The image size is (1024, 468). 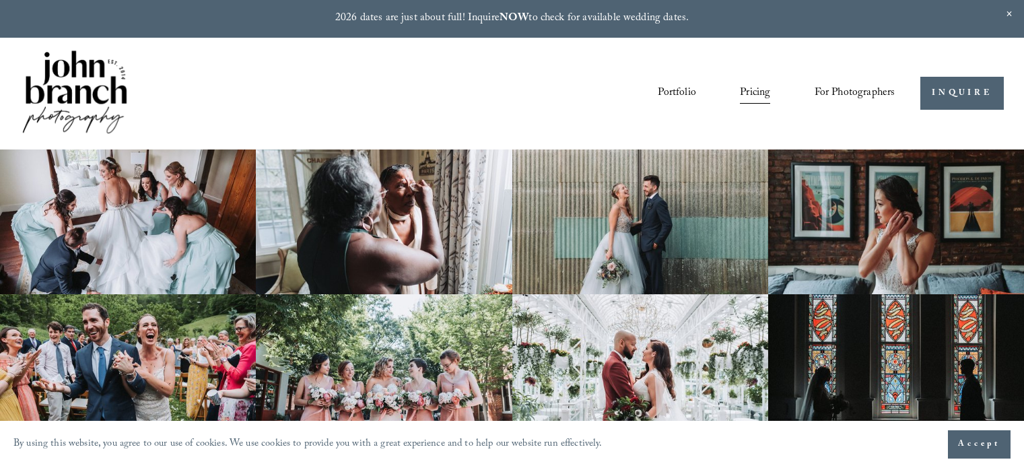 What do you see at coordinates (75, 93) in the screenshot?
I see `img: John Branch IV Photography` at bounding box center [75, 93].